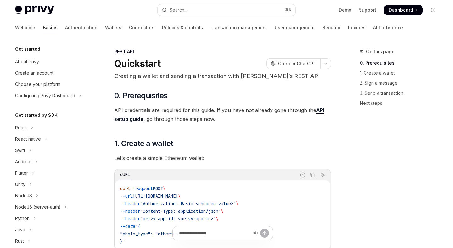 The image size is (453, 248). Describe the element at coordinates (38, 207) in the screenshot. I see `div: NodeJS (server-auth)` at that location.